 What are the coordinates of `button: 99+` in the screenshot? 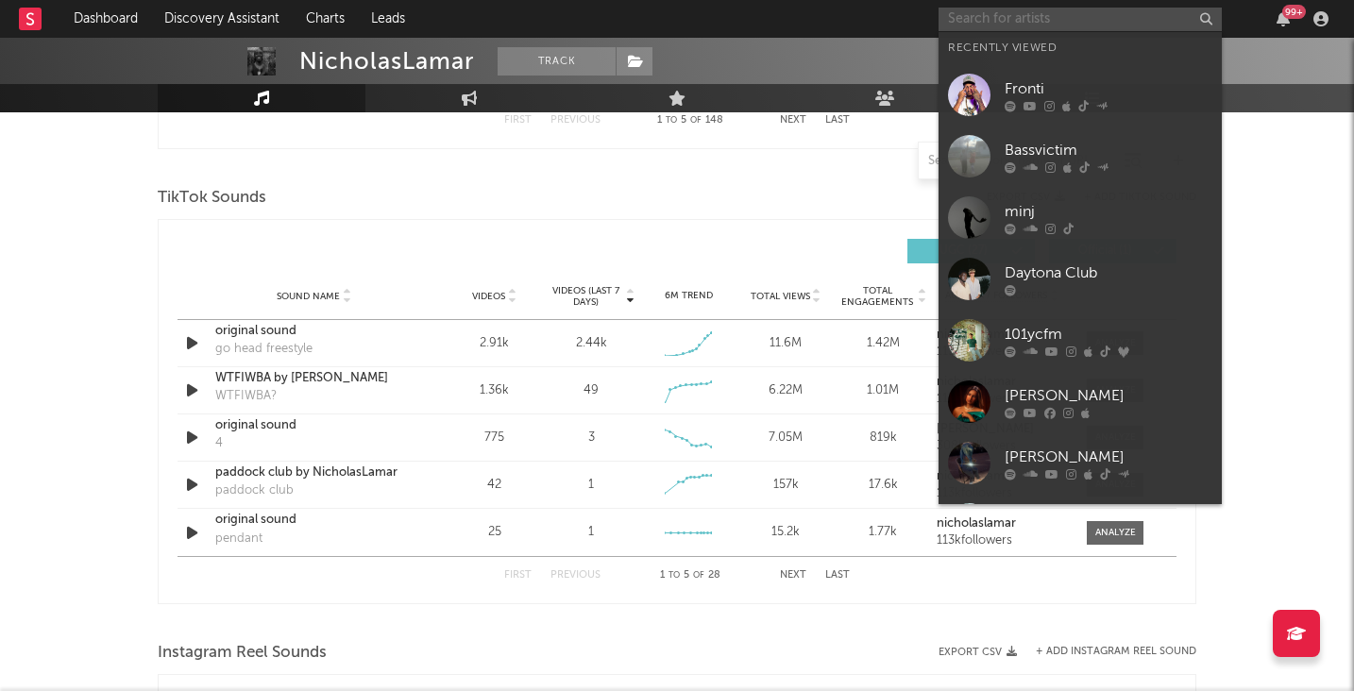 It's located at (1283, 19).